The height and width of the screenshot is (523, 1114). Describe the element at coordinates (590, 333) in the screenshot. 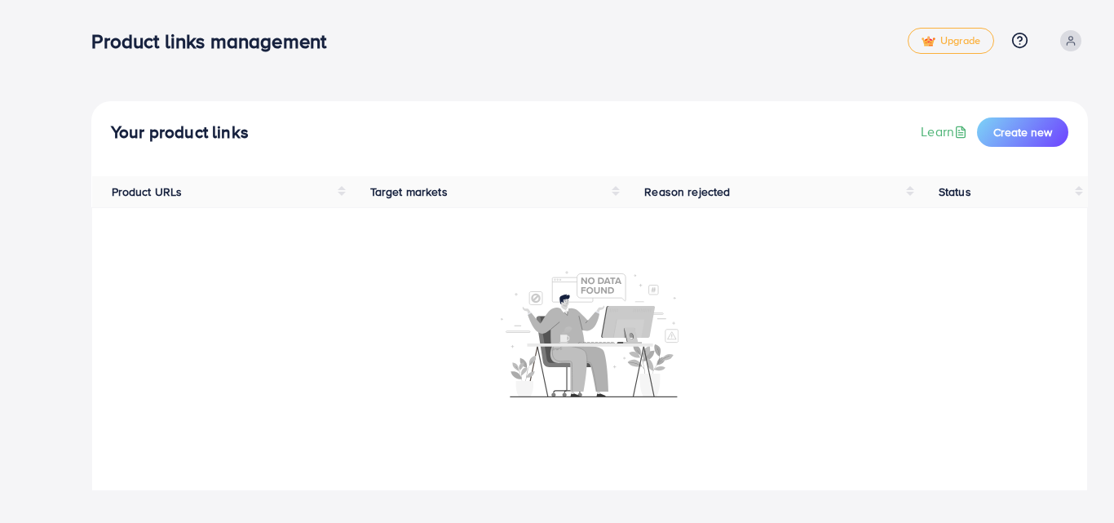

I see `img: No account` at that location.